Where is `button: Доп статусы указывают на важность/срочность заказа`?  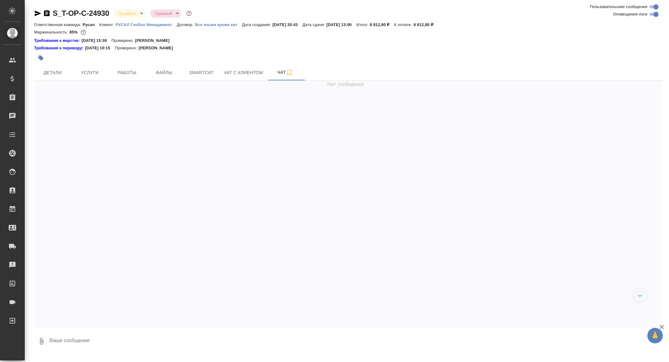 button: Доп статусы указывают на важность/срочность заказа is located at coordinates (189, 13).